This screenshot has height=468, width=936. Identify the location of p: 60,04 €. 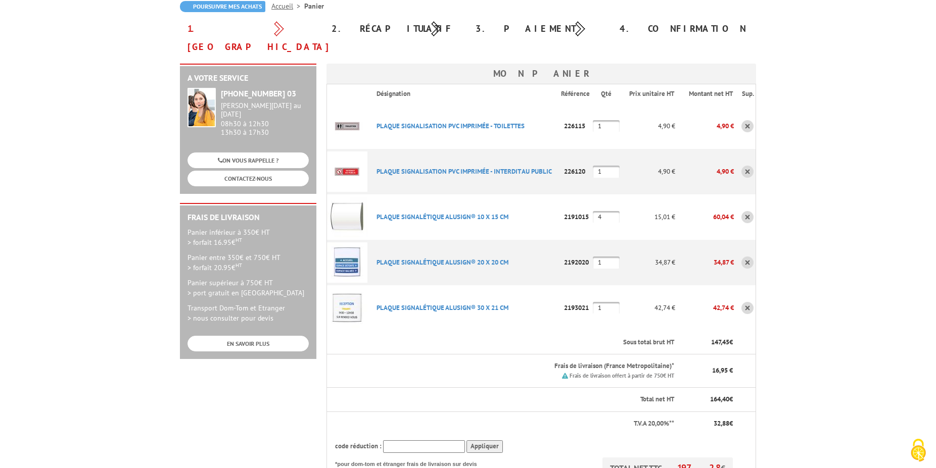
(704, 217).